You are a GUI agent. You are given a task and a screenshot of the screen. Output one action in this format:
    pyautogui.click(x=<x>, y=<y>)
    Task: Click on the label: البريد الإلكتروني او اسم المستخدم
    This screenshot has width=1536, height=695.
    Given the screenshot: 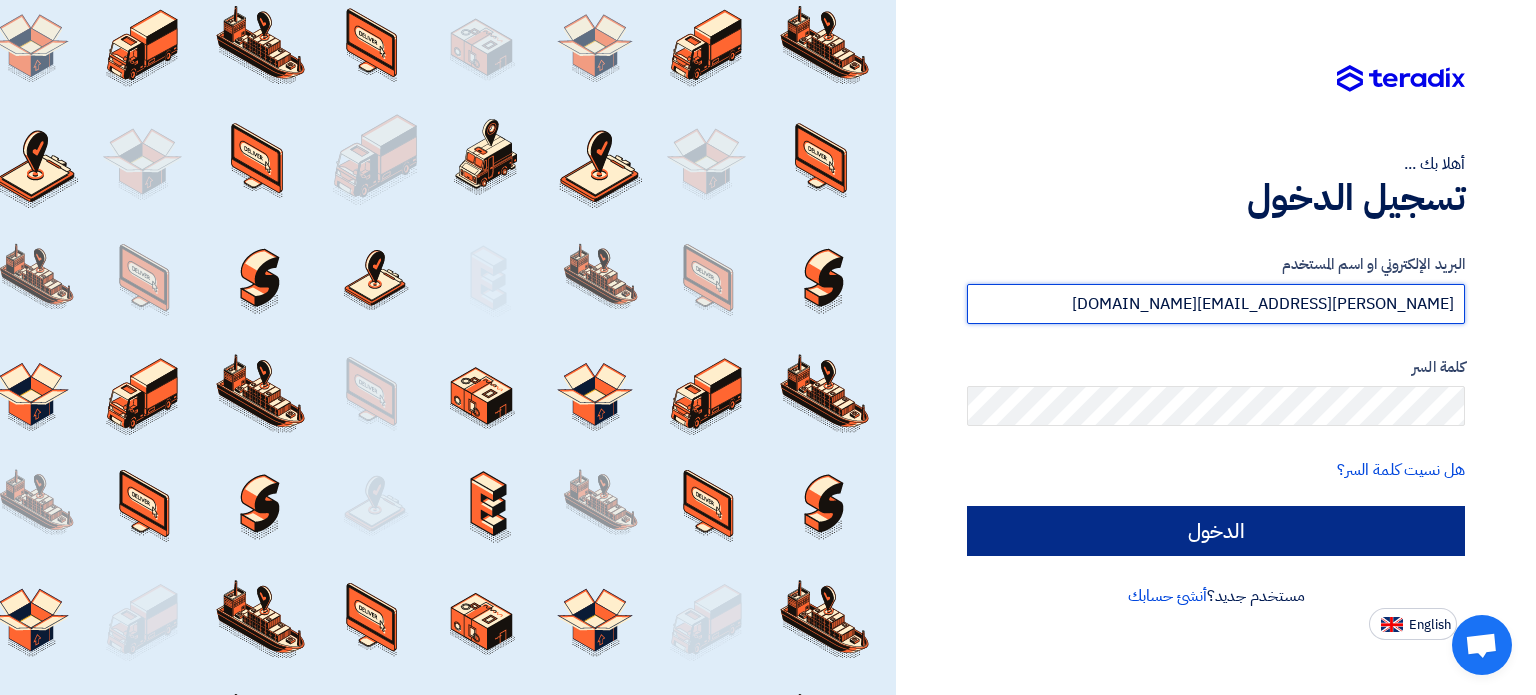 What is the action you would take?
    pyautogui.click(x=1216, y=264)
    